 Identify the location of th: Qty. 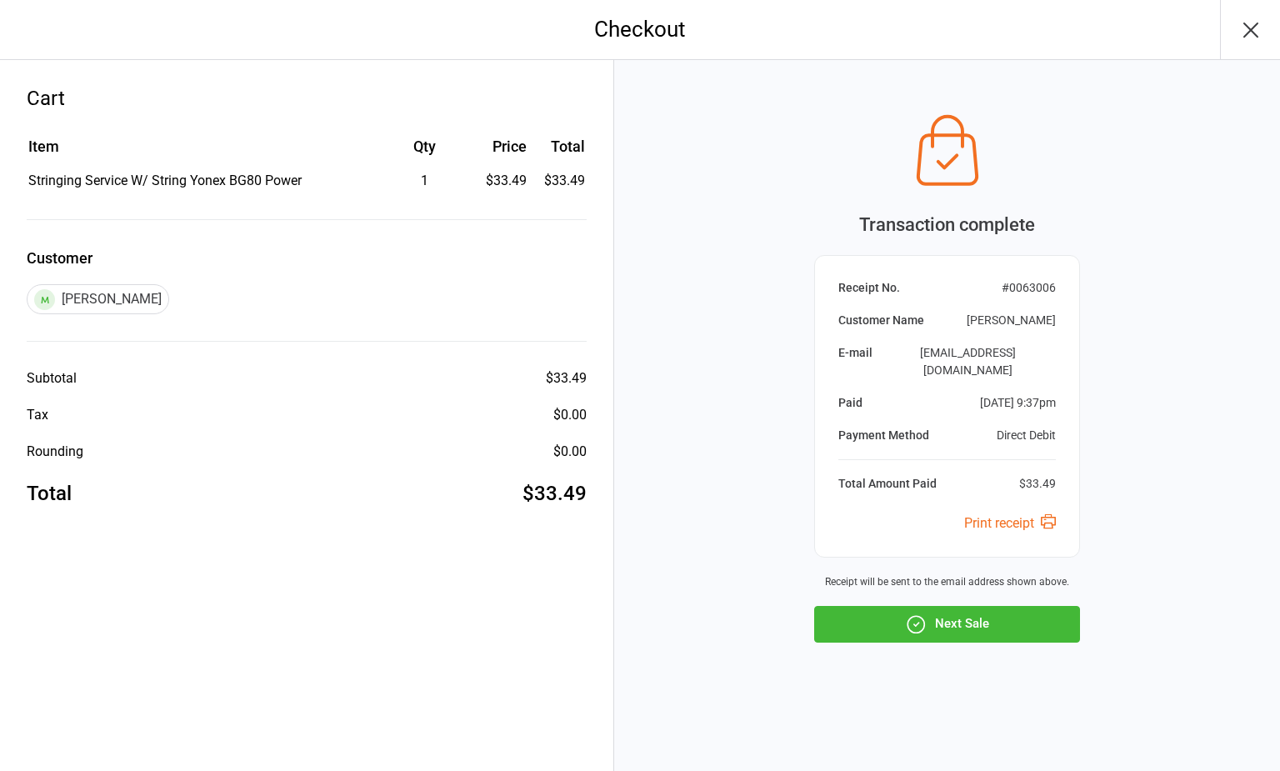
(424, 152).